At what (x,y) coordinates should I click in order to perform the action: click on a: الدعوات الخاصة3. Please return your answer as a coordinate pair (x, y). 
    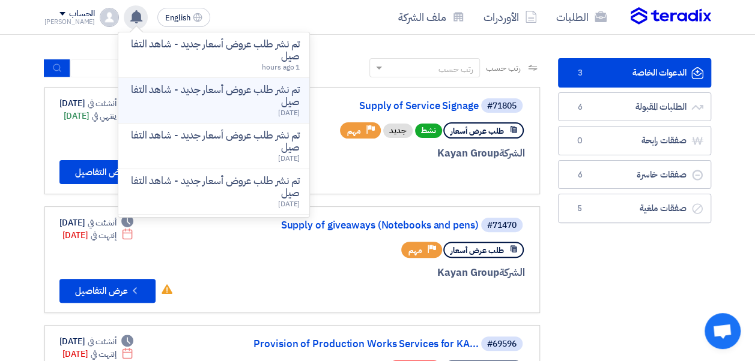
    Looking at the image, I should click on (634, 73).